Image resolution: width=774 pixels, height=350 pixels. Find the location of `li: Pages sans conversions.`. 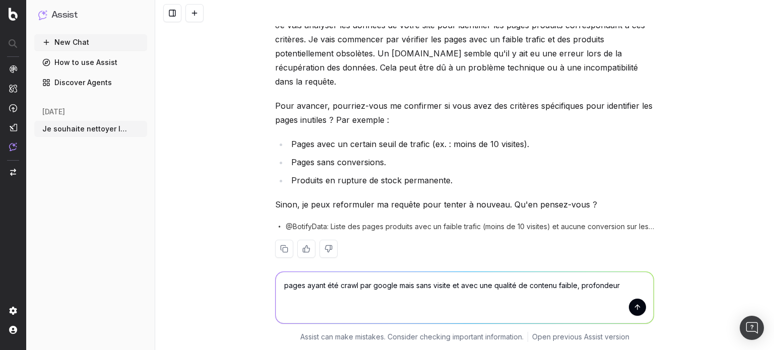

li: Pages sans conversions. is located at coordinates (471, 162).